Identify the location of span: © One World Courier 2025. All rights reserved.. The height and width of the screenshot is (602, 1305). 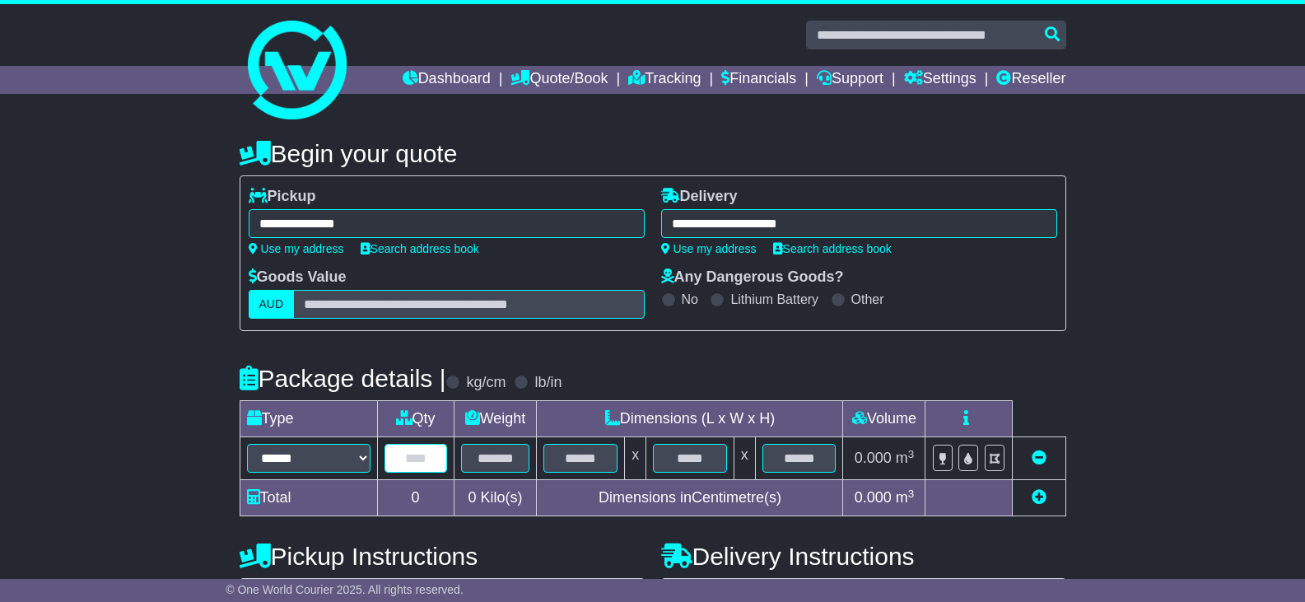
(344, 590).